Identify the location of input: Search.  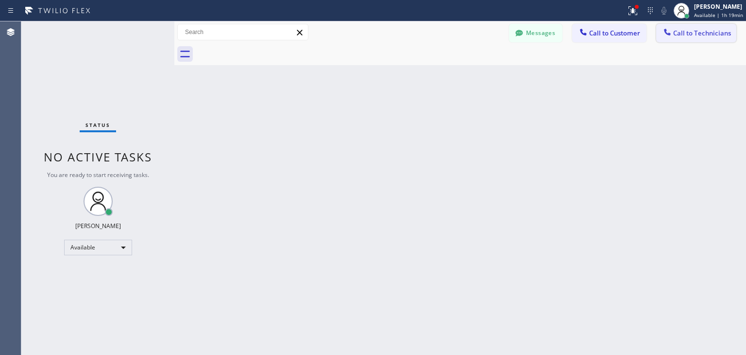
(243, 32).